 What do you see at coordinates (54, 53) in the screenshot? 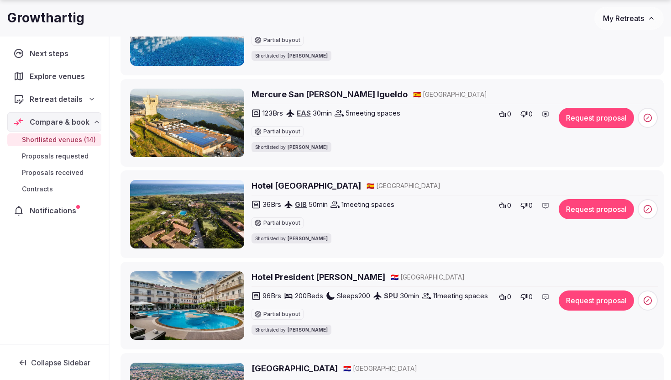
I see `a: Next steps` at bounding box center [54, 53].